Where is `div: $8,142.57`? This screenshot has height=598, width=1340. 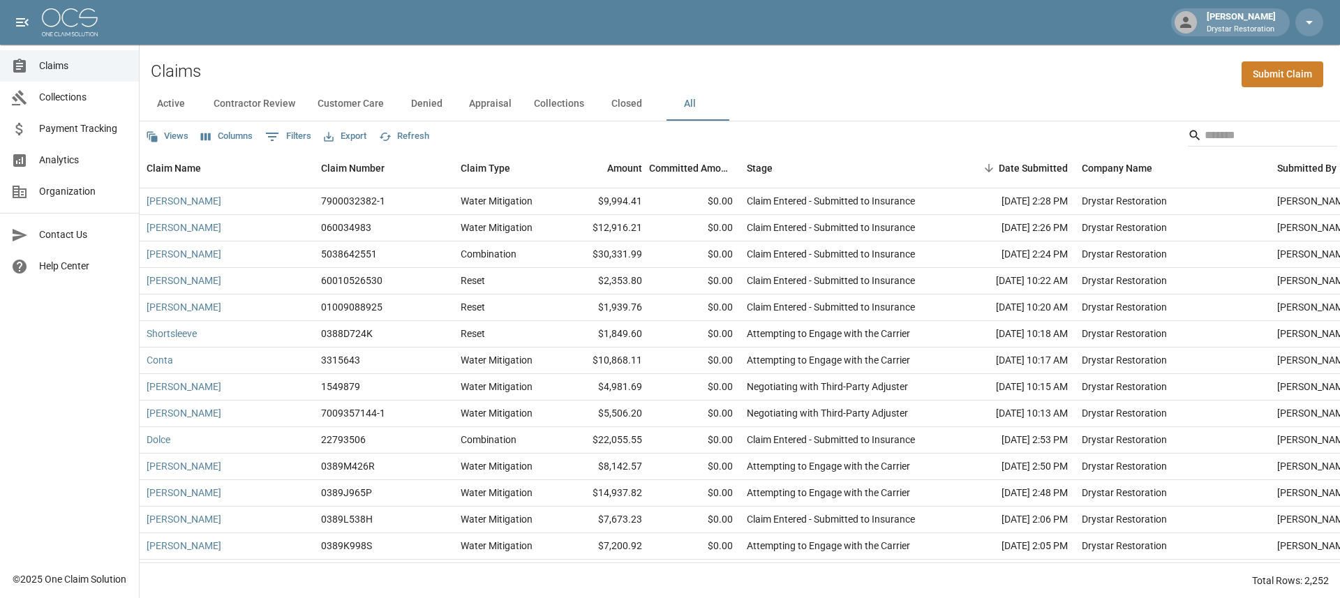 div: $8,142.57 is located at coordinates (604, 467).